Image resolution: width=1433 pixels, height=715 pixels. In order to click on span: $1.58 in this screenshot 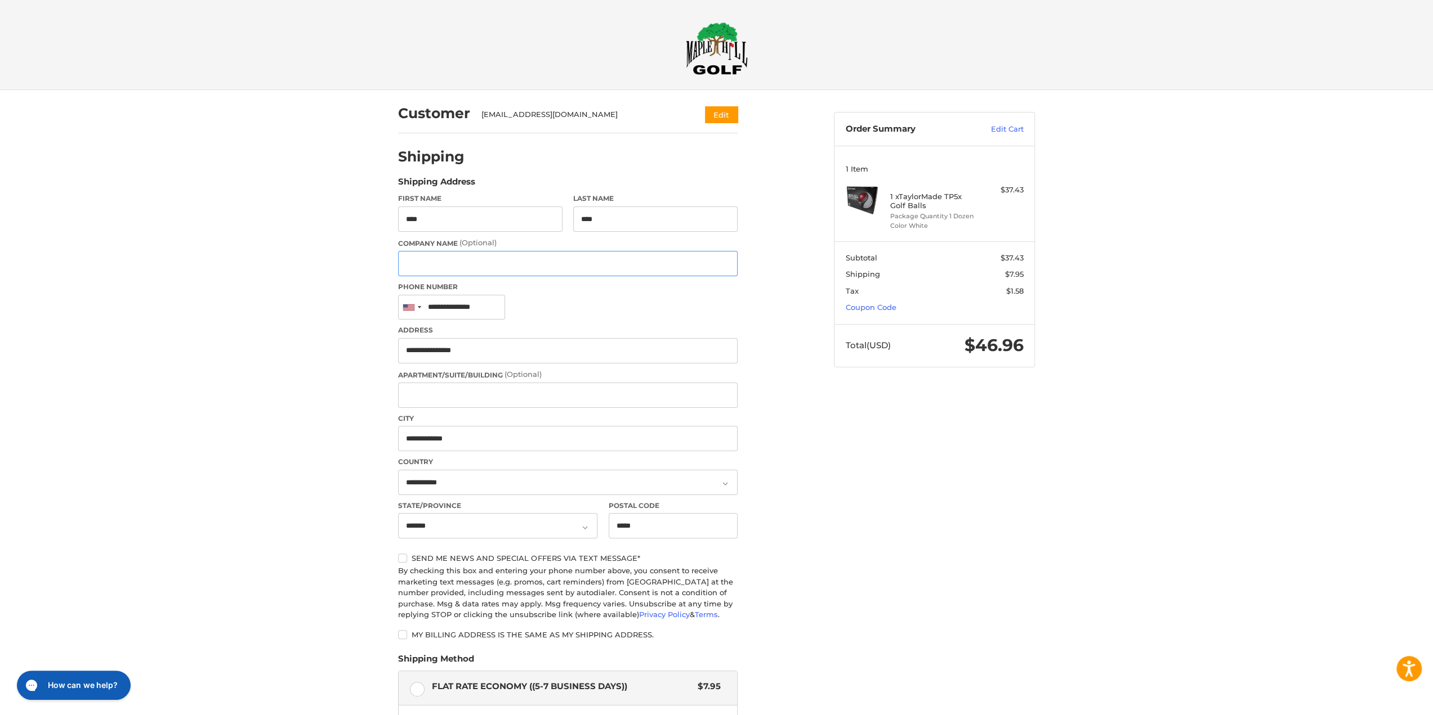, I will do `click(1014, 291)`.